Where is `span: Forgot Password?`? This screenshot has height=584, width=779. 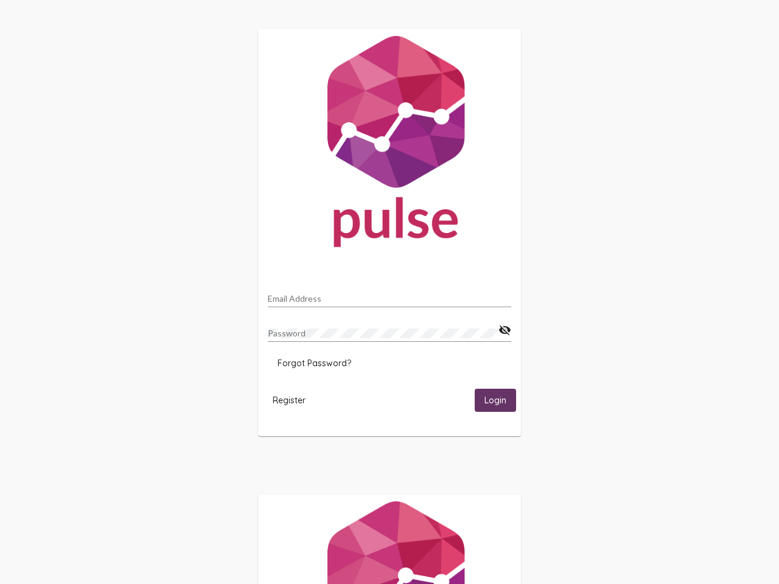 span: Forgot Password? is located at coordinates (314, 363).